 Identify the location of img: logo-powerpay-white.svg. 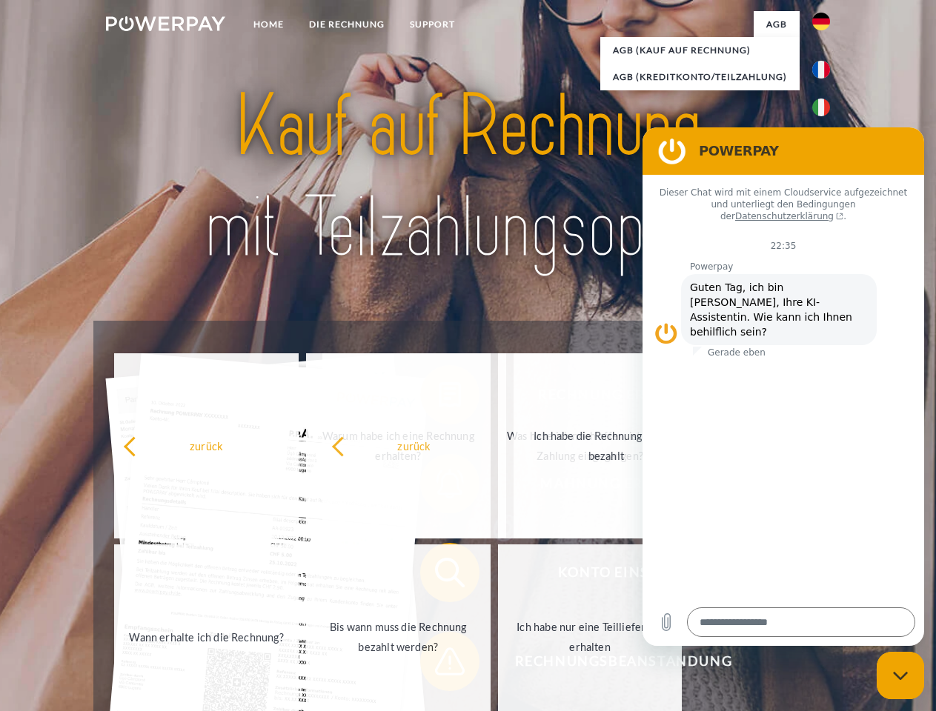
(165, 24).